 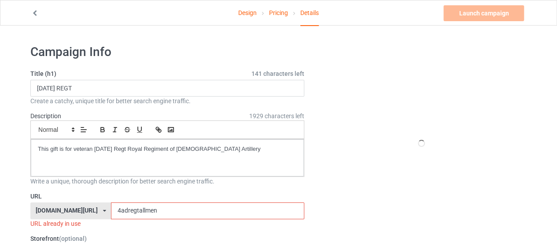 I want to click on a: Pricing, so click(x=278, y=13).